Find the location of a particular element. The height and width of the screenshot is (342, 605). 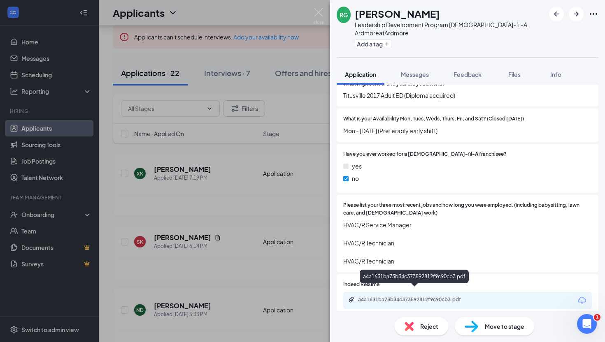

button: ArrowRight is located at coordinates (576, 14).